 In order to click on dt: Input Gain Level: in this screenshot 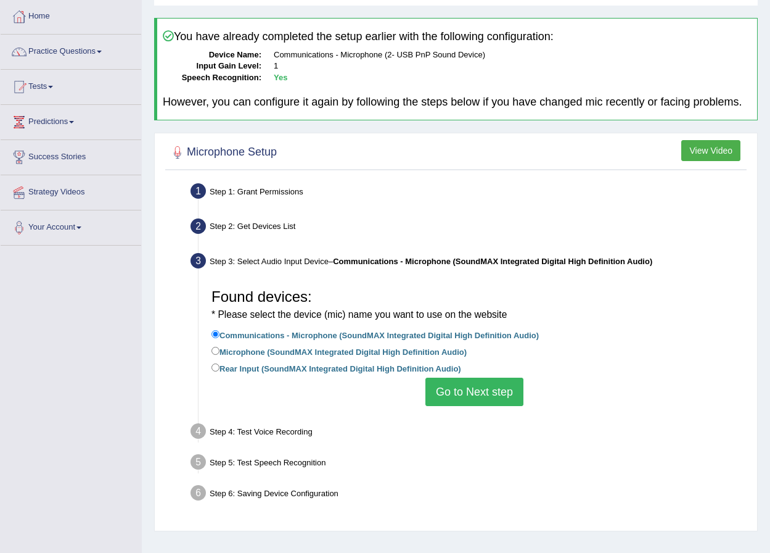, I will do `click(212, 66)`.